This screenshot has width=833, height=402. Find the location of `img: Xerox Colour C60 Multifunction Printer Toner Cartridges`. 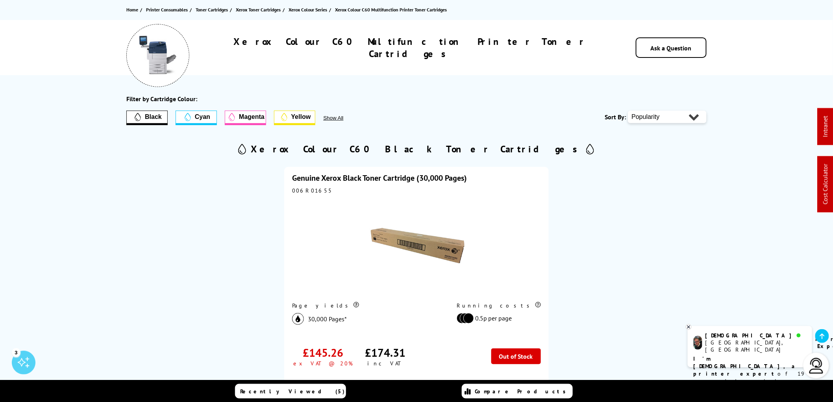

img: Xerox Colour C60 Multifunction Printer Toner Cartridges is located at coordinates (158, 55).